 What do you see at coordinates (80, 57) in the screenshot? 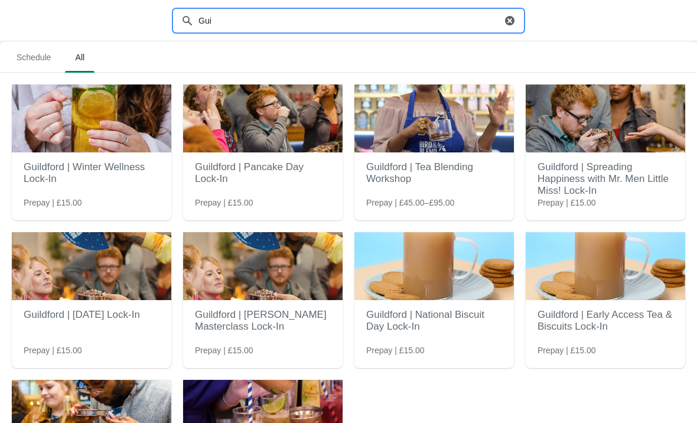
I see `span: All` at bounding box center [80, 57].